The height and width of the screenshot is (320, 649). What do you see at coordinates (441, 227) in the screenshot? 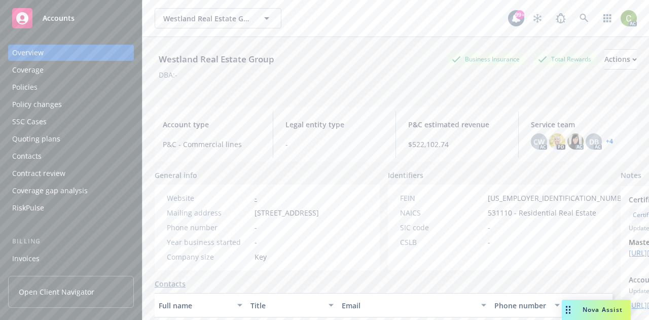
I see `div: SIC code` at bounding box center [441, 227].